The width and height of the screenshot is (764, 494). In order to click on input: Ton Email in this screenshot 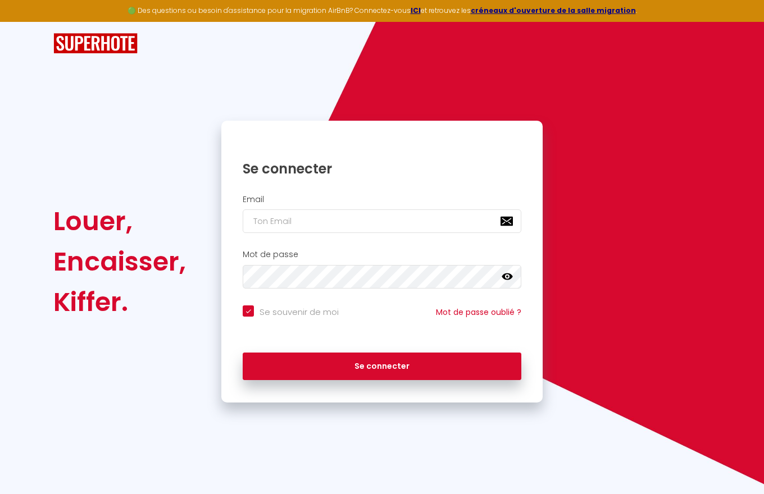, I will do `click(382, 221)`.